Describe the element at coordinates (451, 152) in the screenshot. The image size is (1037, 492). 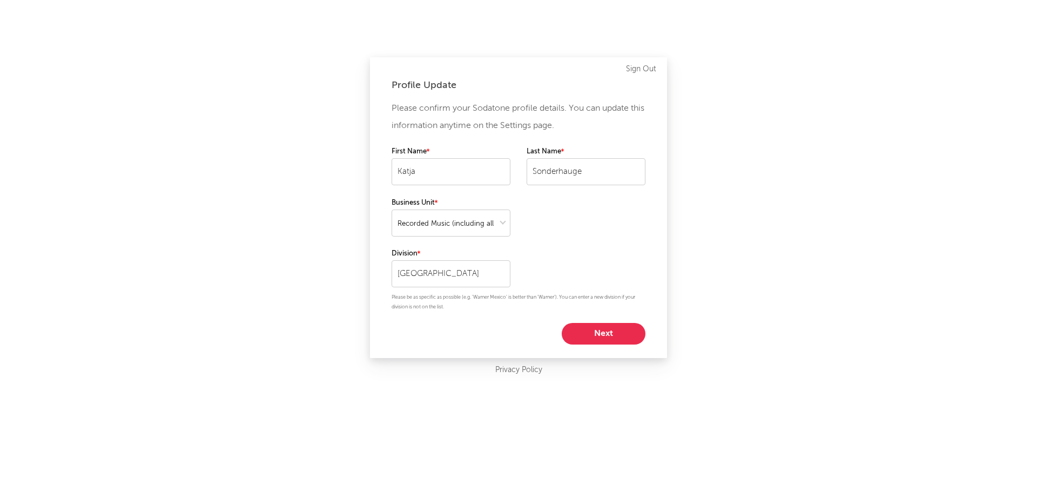
I see `label: First Name` at that location.